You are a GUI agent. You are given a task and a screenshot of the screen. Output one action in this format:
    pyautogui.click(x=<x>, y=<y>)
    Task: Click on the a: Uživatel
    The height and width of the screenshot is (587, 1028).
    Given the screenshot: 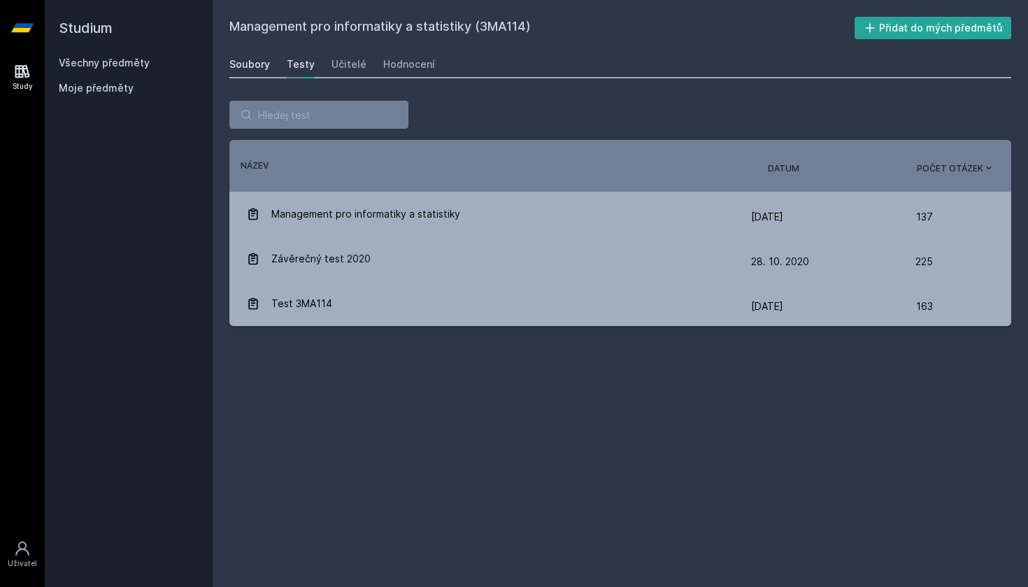 What is the action you would take?
    pyautogui.click(x=22, y=554)
    